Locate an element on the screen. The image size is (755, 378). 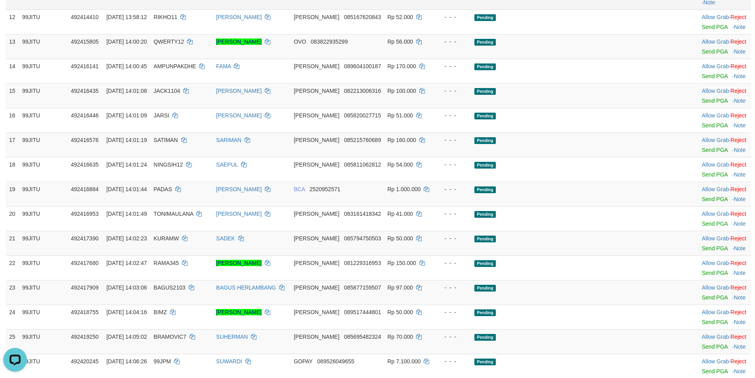
span: RAMA345 is located at coordinates (166, 263).